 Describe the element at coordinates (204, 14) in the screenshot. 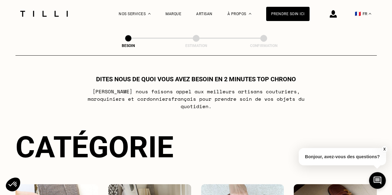

I see `div: Artisan` at that location.